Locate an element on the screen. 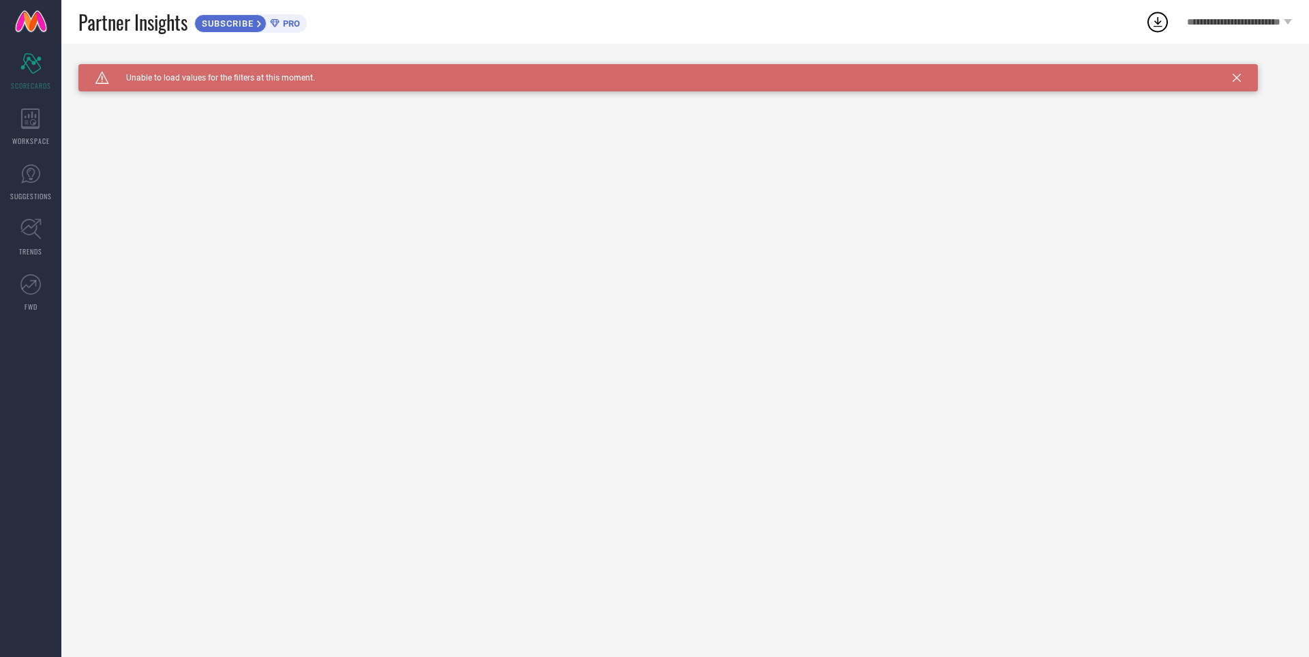 This screenshot has width=1309, height=657. div: Unable to load filters at this moment. Please try later. is located at coordinates (685, 70).